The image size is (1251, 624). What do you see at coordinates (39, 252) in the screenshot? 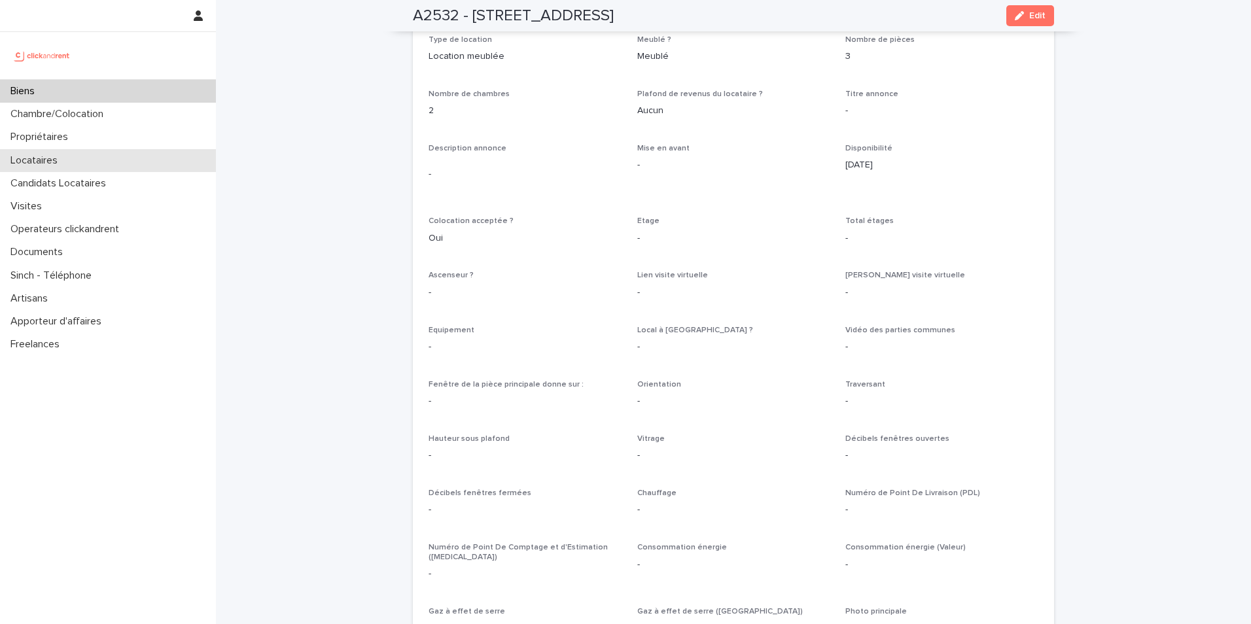
I see `p: Documents` at bounding box center [39, 252].